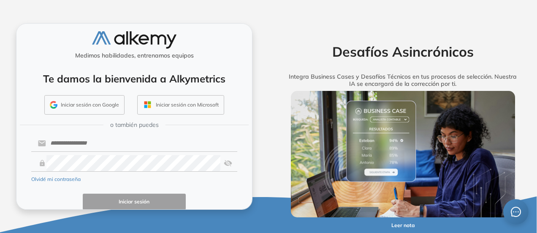 The height and width of the screenshot is (233, 537). I want to click on img: GMAIL_ICON, so click(54, 105).